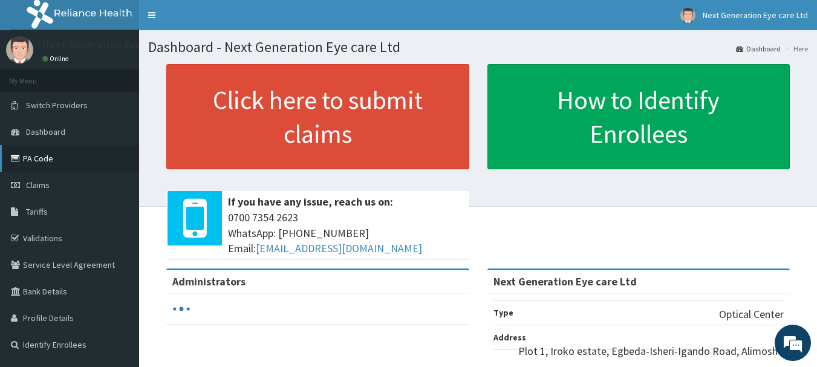 This screenshot has width=817, height=367. Describe the element at coordinates (310, 201) in the screenshot. I see `b: If you have any issue, reach us on:` at that location.